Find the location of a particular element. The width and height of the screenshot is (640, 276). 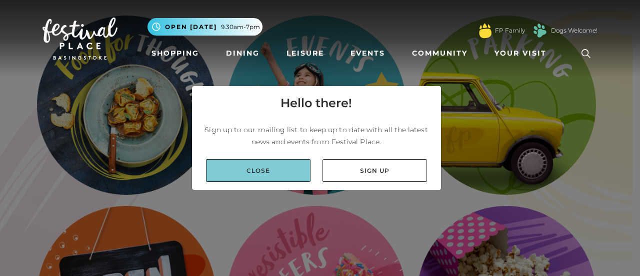

a: Dining is located at coordinates (243, 53).